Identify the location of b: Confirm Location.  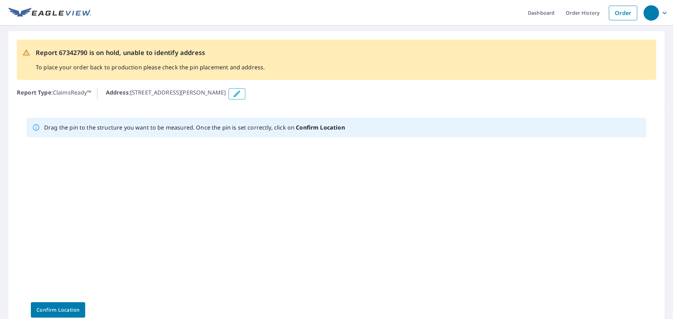
(320, 128).